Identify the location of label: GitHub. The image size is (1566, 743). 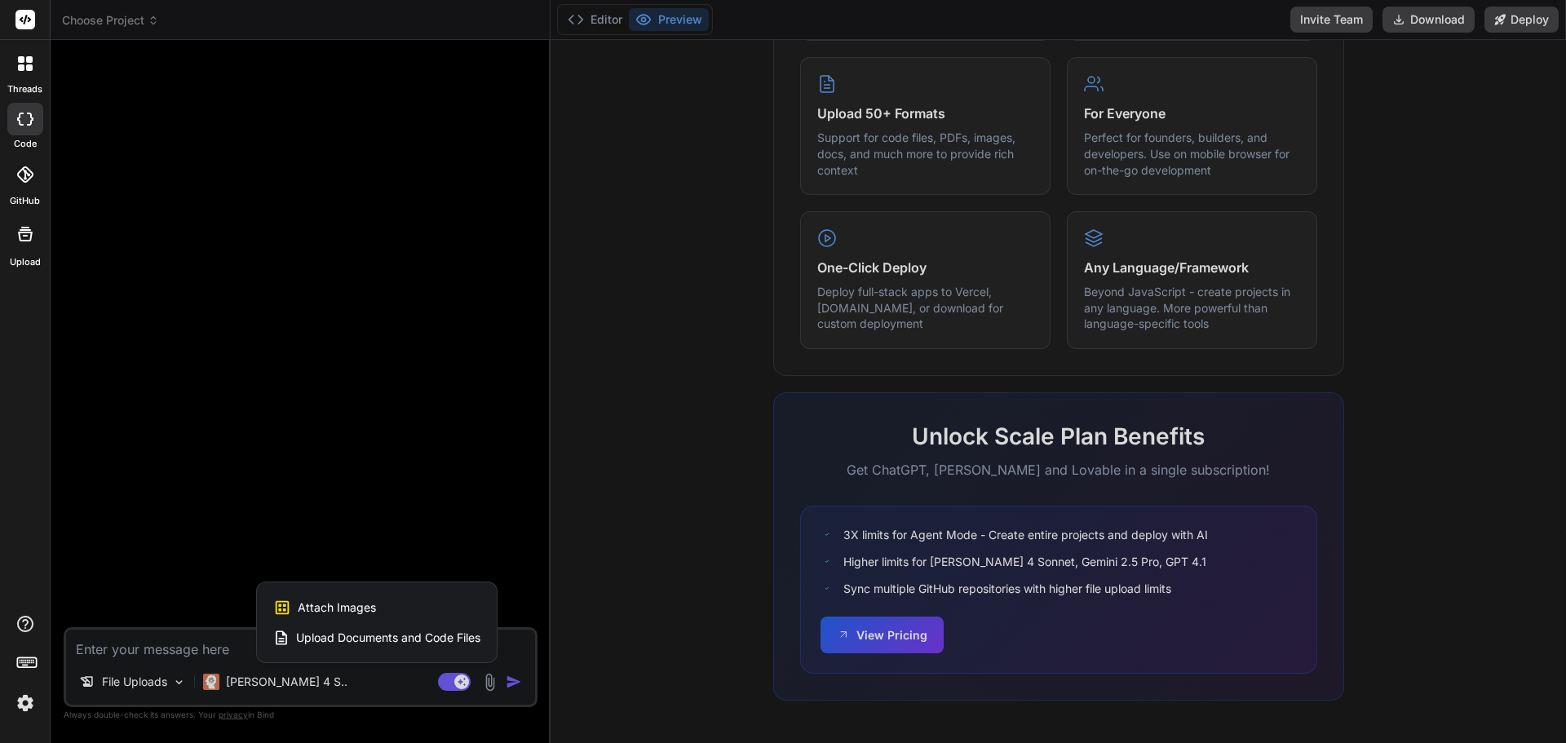
(24, 201).